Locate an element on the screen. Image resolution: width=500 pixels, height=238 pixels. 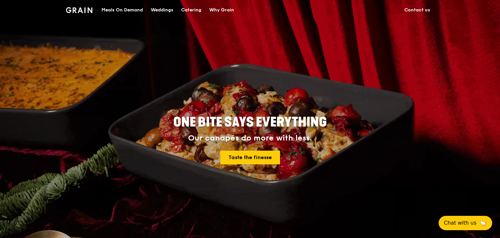
button: Chat with us🦙 is located at coordinates (466, 223).